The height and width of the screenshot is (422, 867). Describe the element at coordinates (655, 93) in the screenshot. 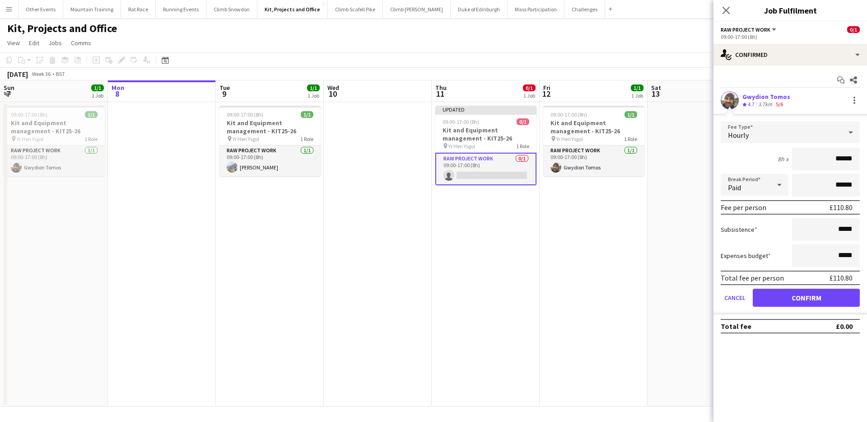

I see `span: 13` at that location.